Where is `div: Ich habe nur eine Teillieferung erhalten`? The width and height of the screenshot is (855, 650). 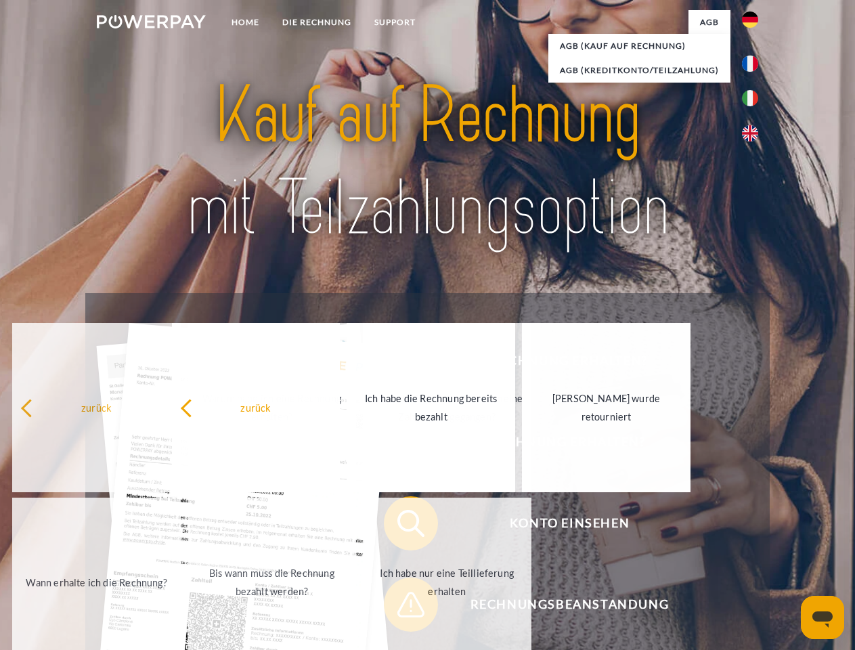 div: Ich habe nur eine Teillieferung erhalten is located at coordinates (447, 582).